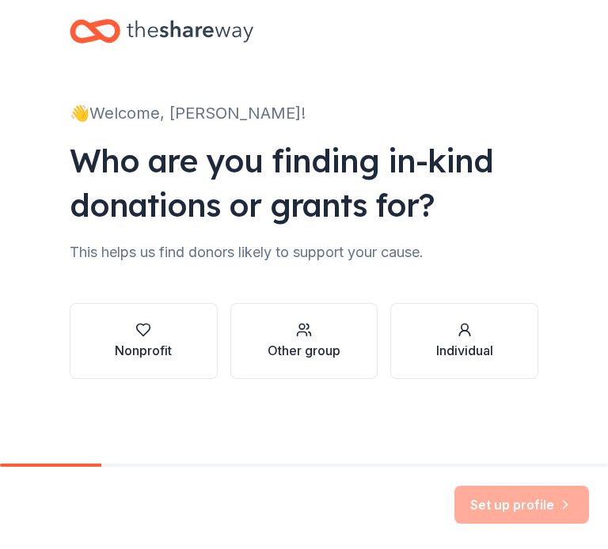 The height and width of the screenshot is (549, 608). What do you see at coordinates (464, 341) in the screenshot?
I see `button: Individual` at bounding box center [464, 341].